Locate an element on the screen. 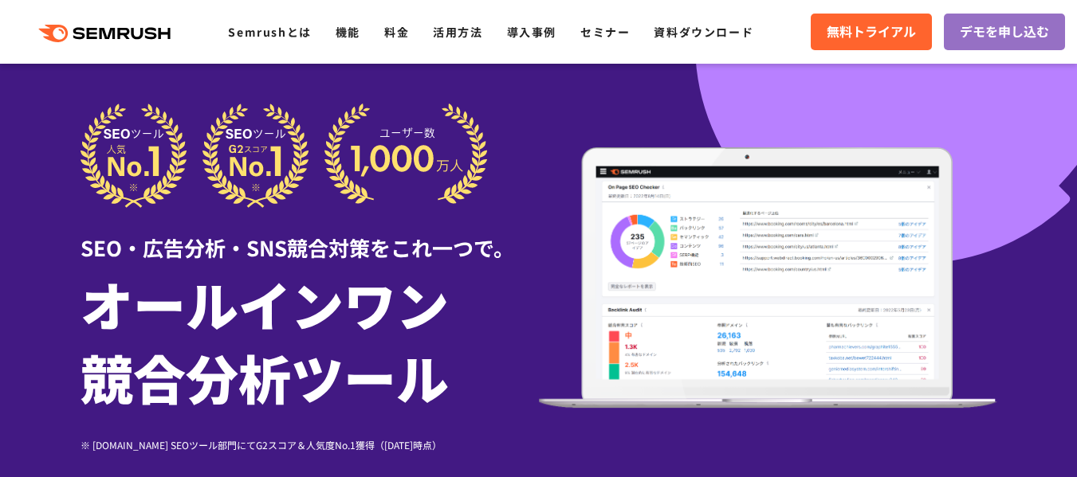 The width and height of the screenshot is (1077, 477). a: デモを申し込む is located at coordinates (1004, 32).